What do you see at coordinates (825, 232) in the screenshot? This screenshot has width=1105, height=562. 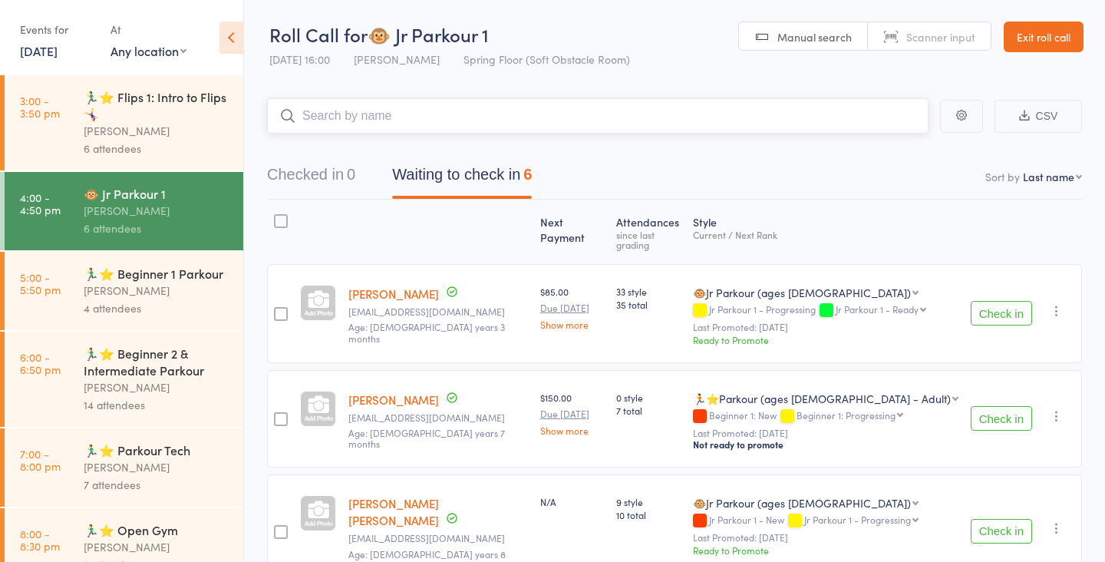 I see `div: Style` at bounding box center [825, 232].